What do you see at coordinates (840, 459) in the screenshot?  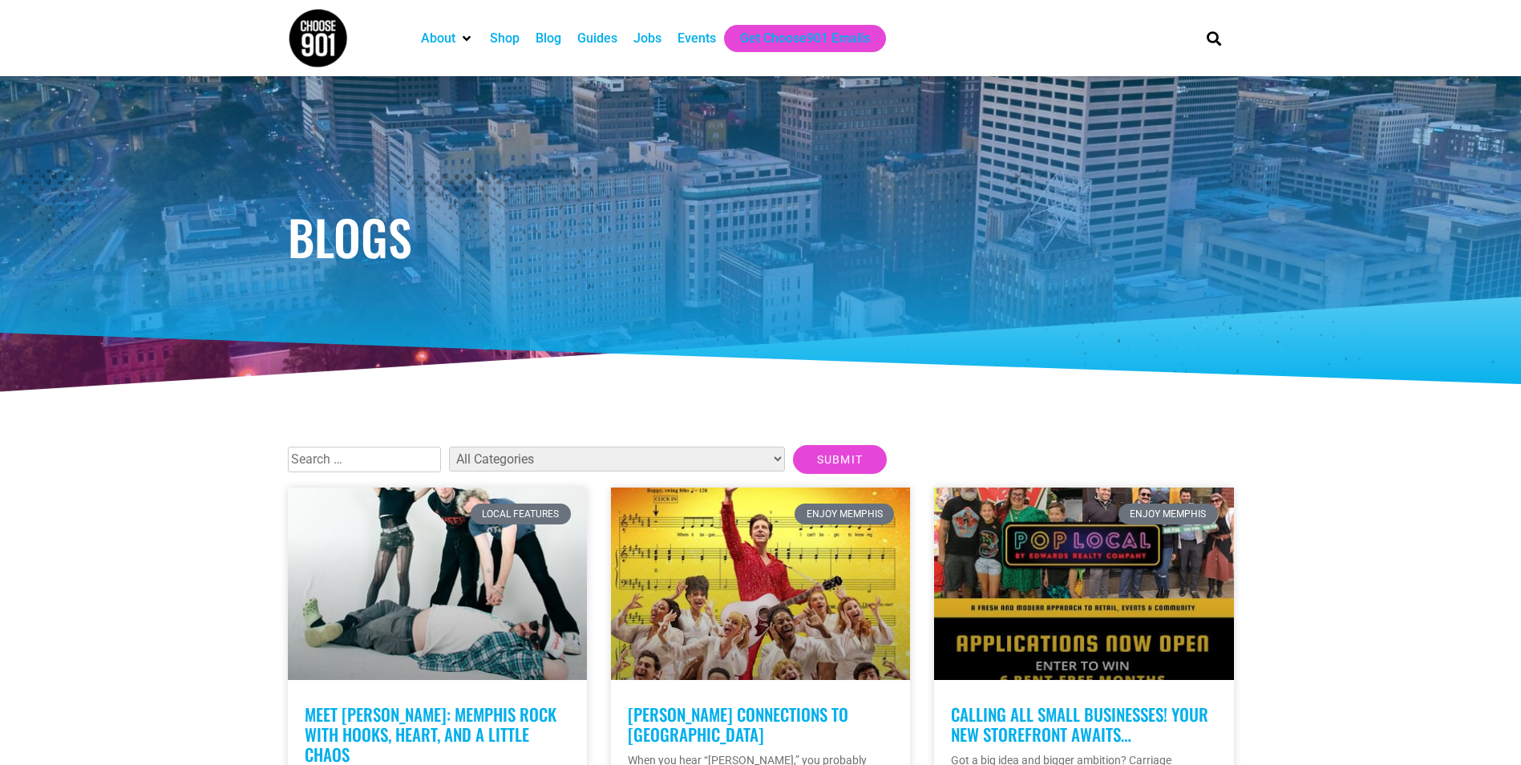 I see `input: Submit` at bounding box center [840, 459].